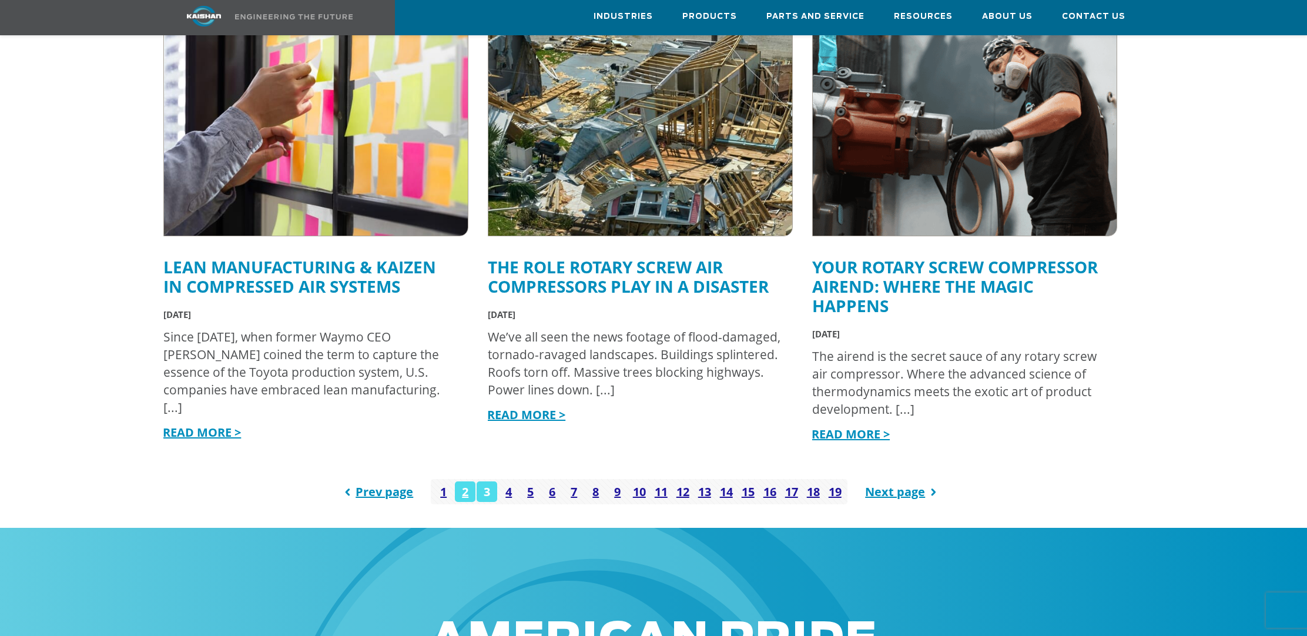 The image size is (1307, 636). What do you see at coordinates (1094, 16) in the screenshot?
I see `span: Contact Us` at bounding box center [1094, 16].